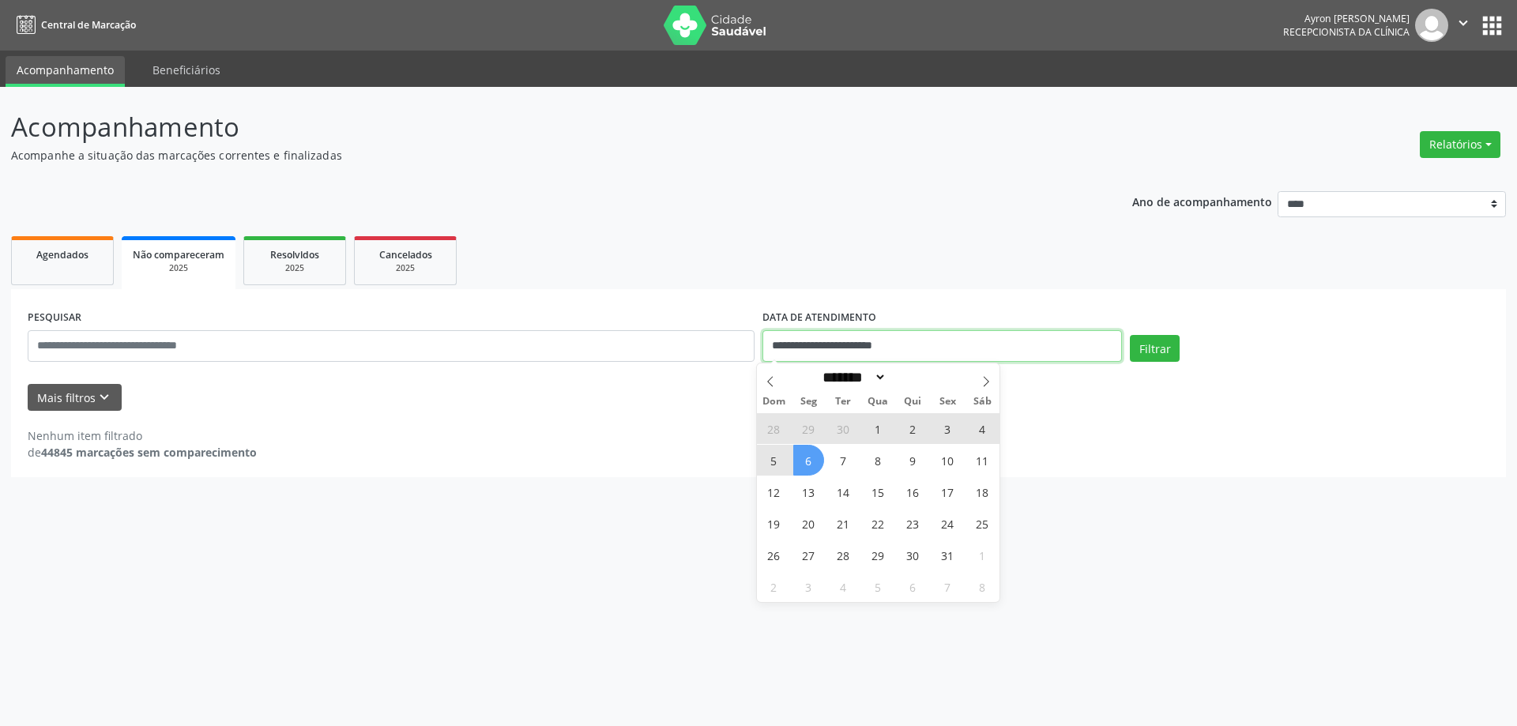 This screenshot has height=726, width=1517. I want to click on span: Setembro 28, 2025, so click(773, 428).